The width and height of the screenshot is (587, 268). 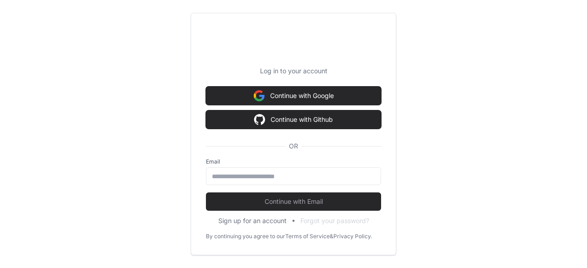 What do you see at coordinates (294, 202) in the screenshot?
I see `span: Continue with Email` at bounding box center [294, 202].